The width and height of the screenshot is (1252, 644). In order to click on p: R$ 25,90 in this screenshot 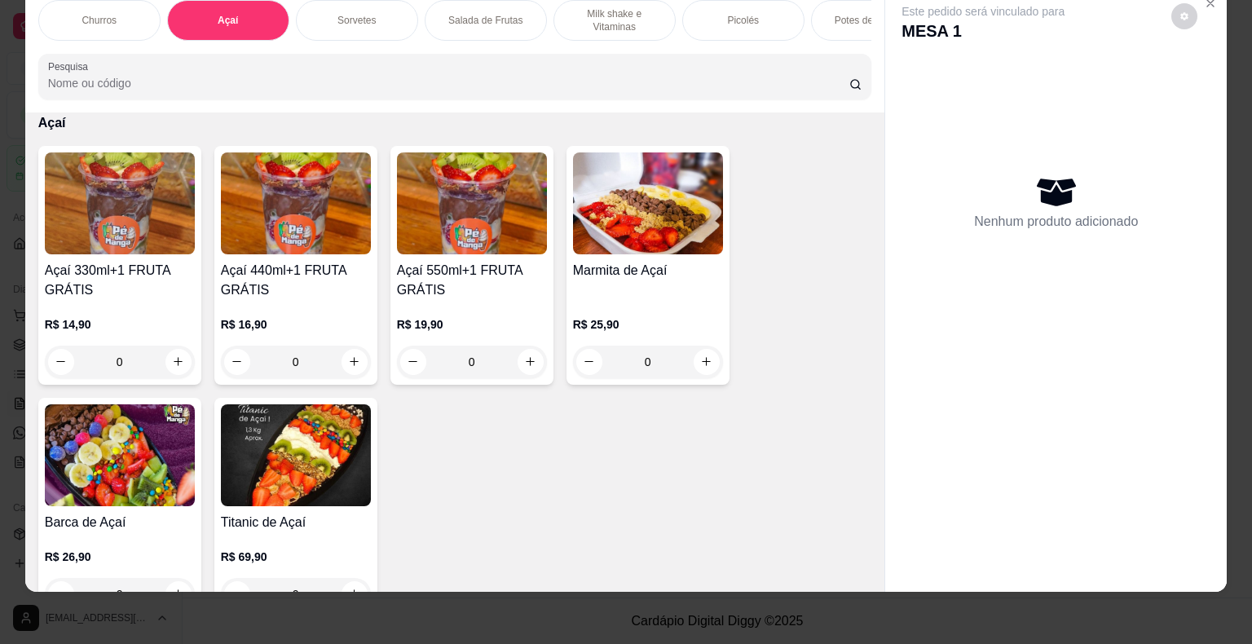, I will do `click(648, 324)`.